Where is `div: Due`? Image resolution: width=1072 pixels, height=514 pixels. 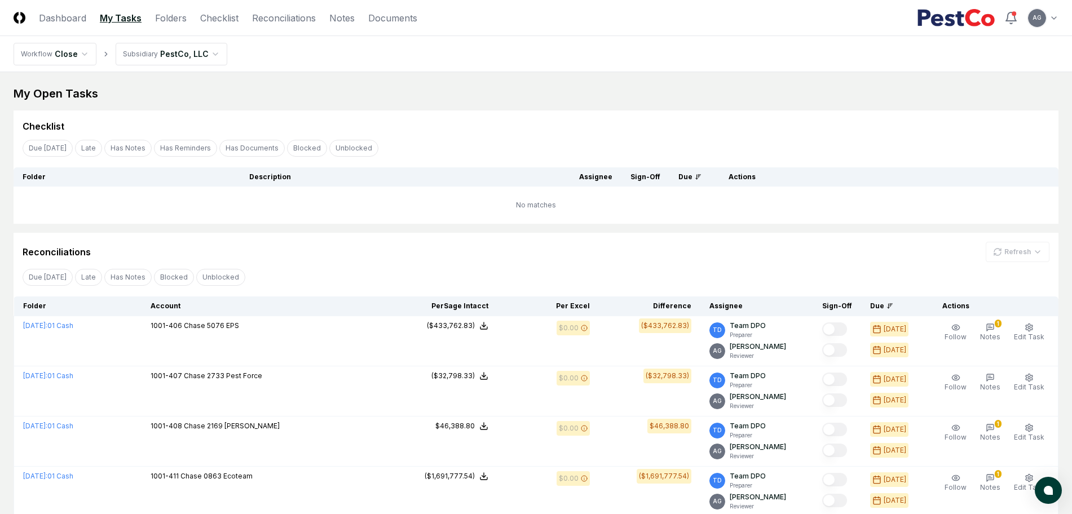 div: Due is located at coordinates (892, 306).